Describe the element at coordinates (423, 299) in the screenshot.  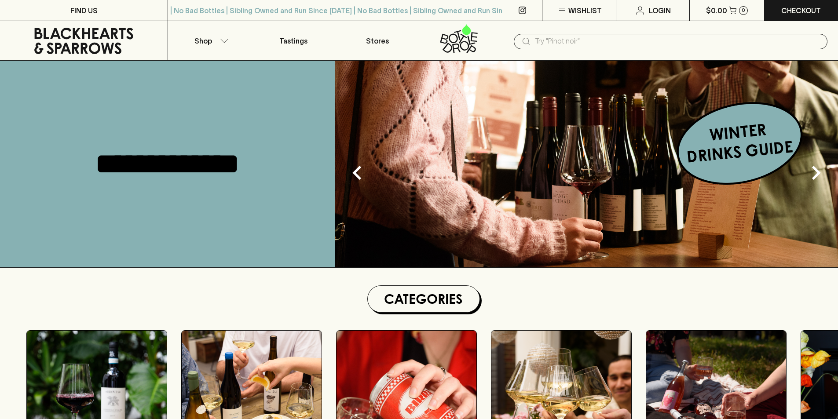
I see `h1: Categories` at that location.